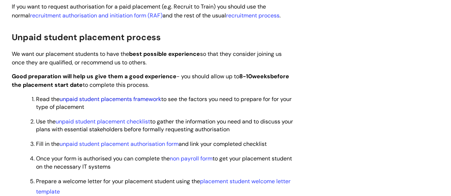 This screenshot has width=451, height=196. What do you see at coordinates (86, 37) in the screenshot?
I see `span: Unpaid student placement process` at bounding box center [86, 37].